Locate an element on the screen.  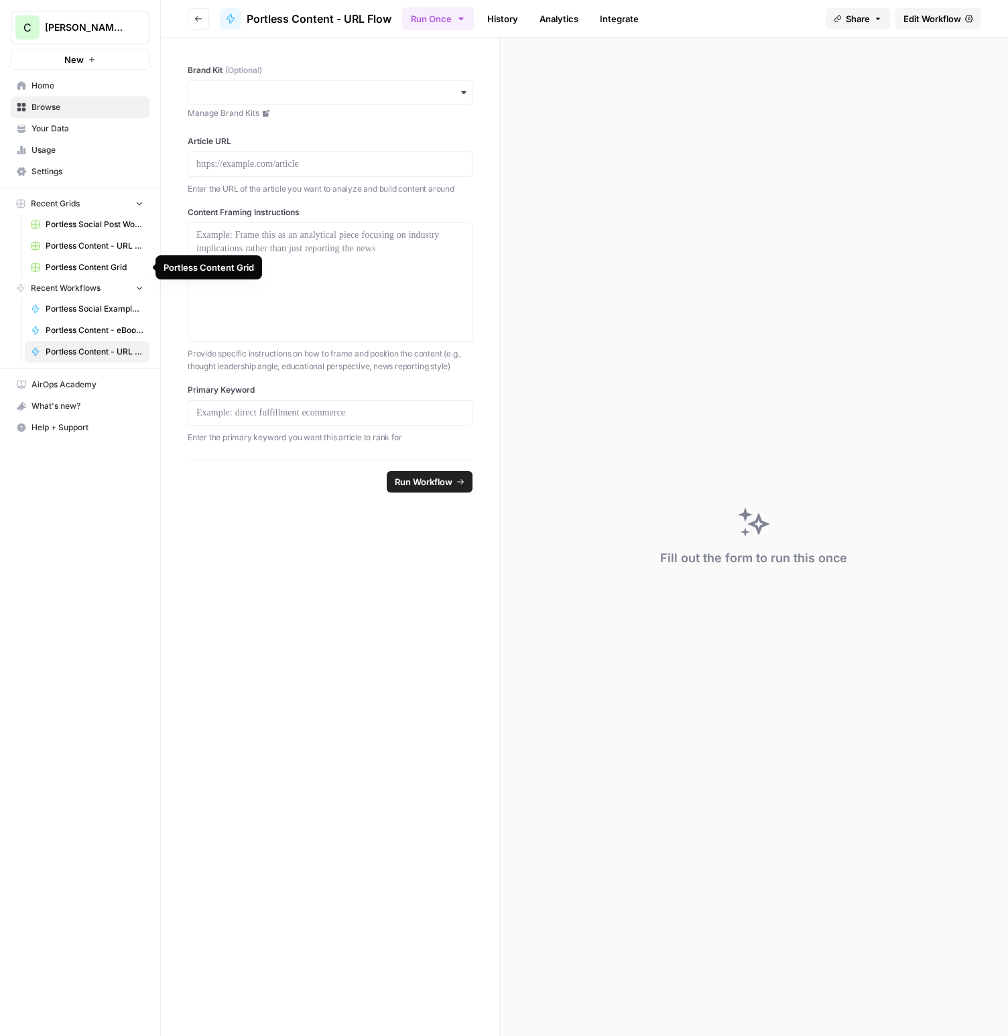
a: Portless Social Example Flow is located at coordinates (87, 309).